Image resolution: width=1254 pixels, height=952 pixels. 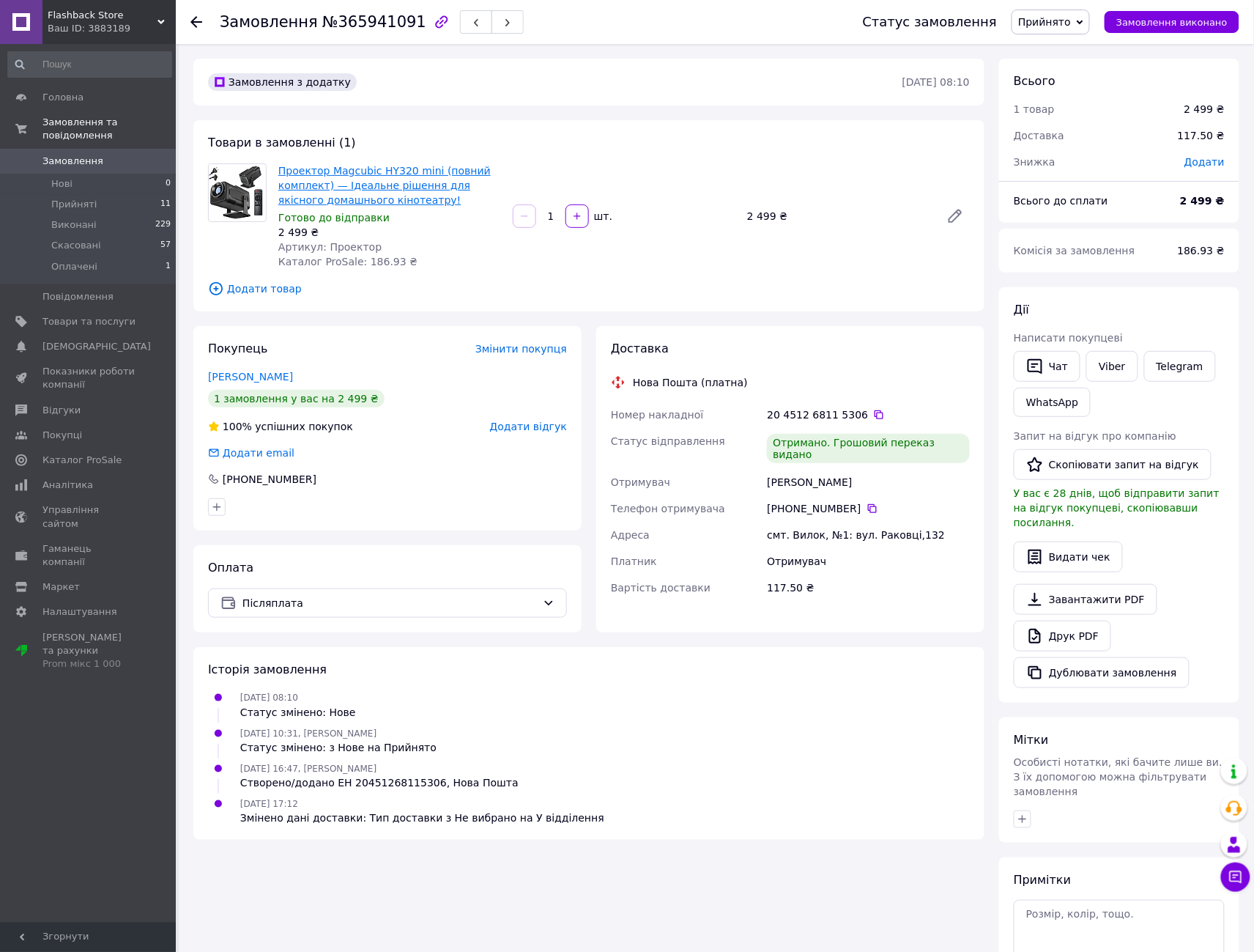 What do you see at coordinates (690, 383) in the screenshot?
I see `div: Нова Пошта (платна)` at bounding box center [690, 383].